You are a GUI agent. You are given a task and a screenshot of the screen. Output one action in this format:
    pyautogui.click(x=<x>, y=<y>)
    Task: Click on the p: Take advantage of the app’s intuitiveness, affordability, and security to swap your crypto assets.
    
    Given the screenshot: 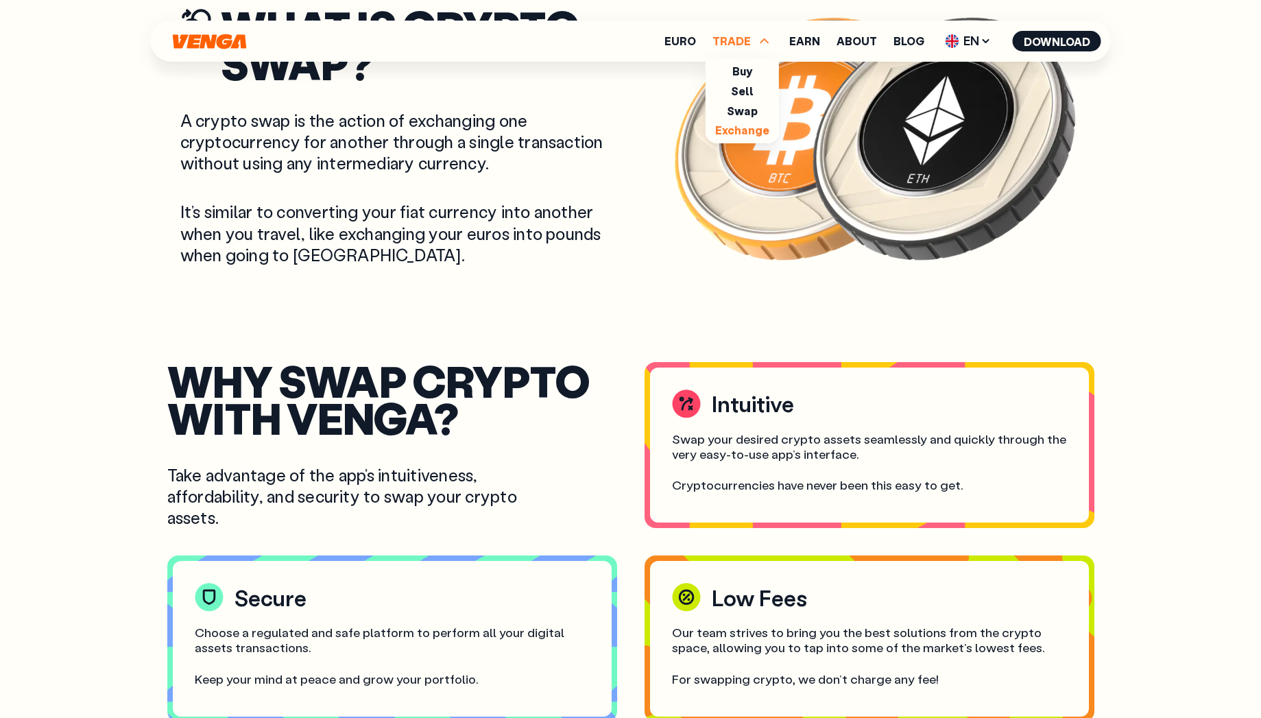 What is the action you would take?
    pyautogui.click(x=365, y=497)
    